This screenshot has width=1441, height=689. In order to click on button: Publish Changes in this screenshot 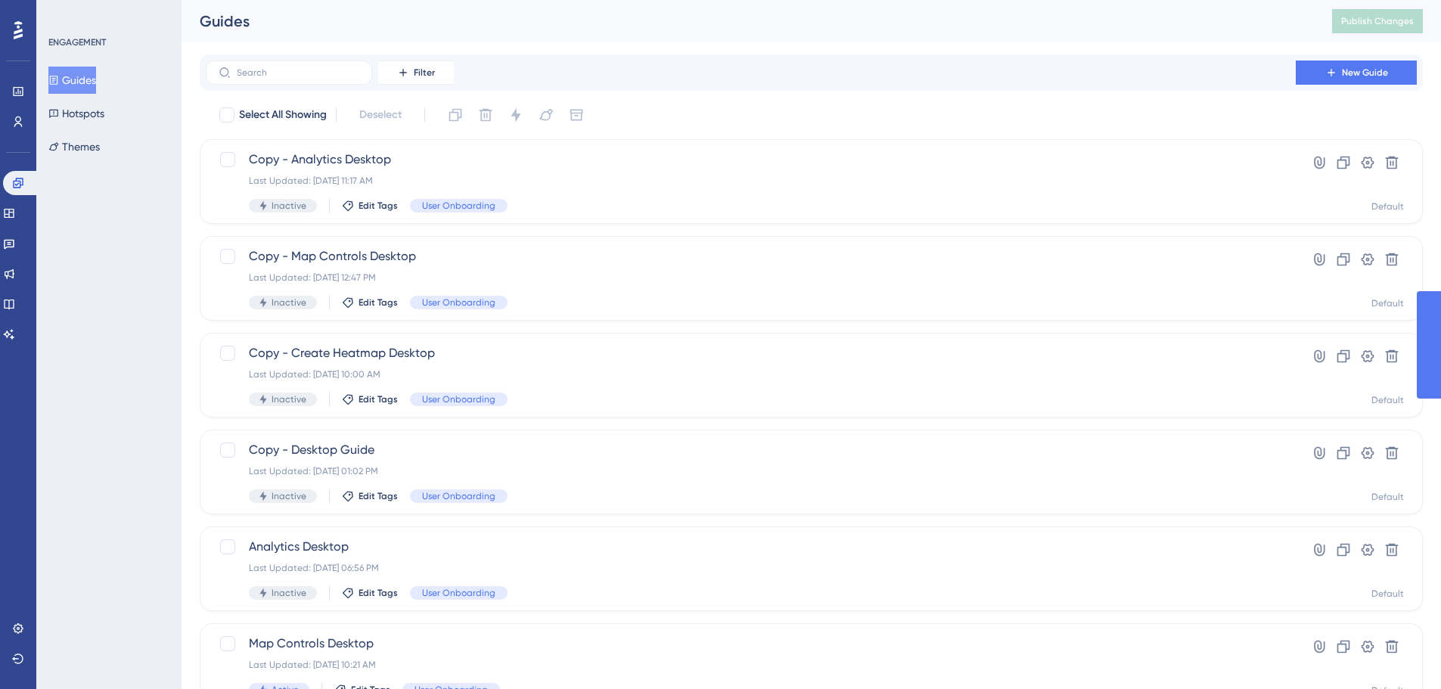, I will do `click(1378, 21)`.